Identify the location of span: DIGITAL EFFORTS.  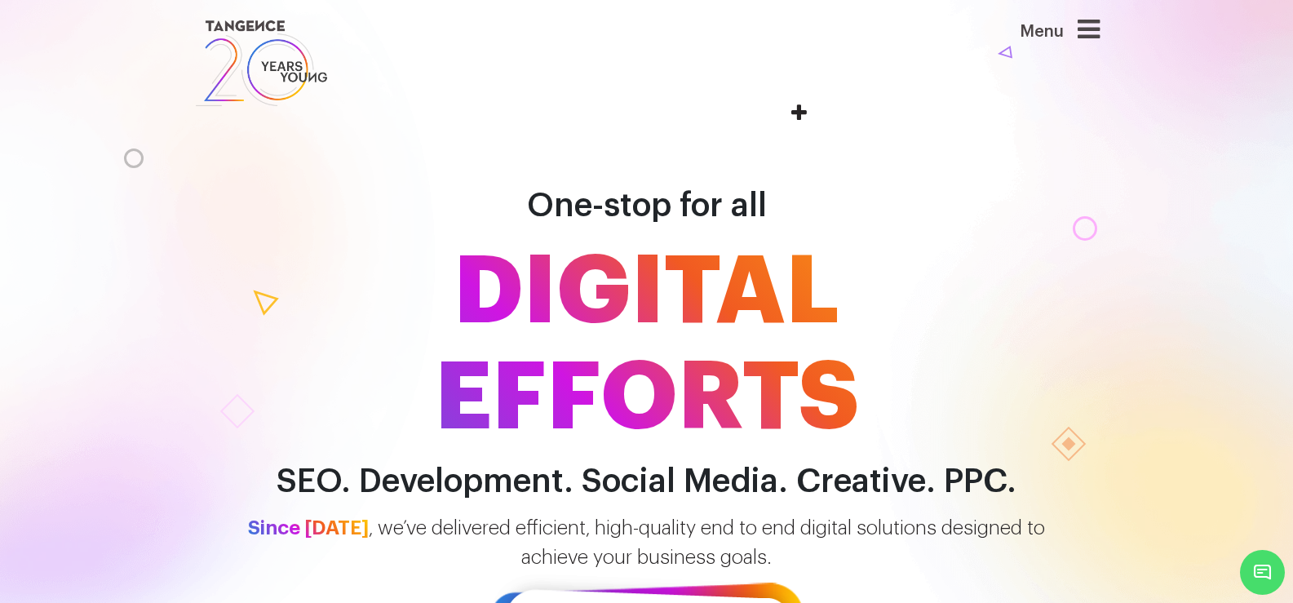
(647, 345).